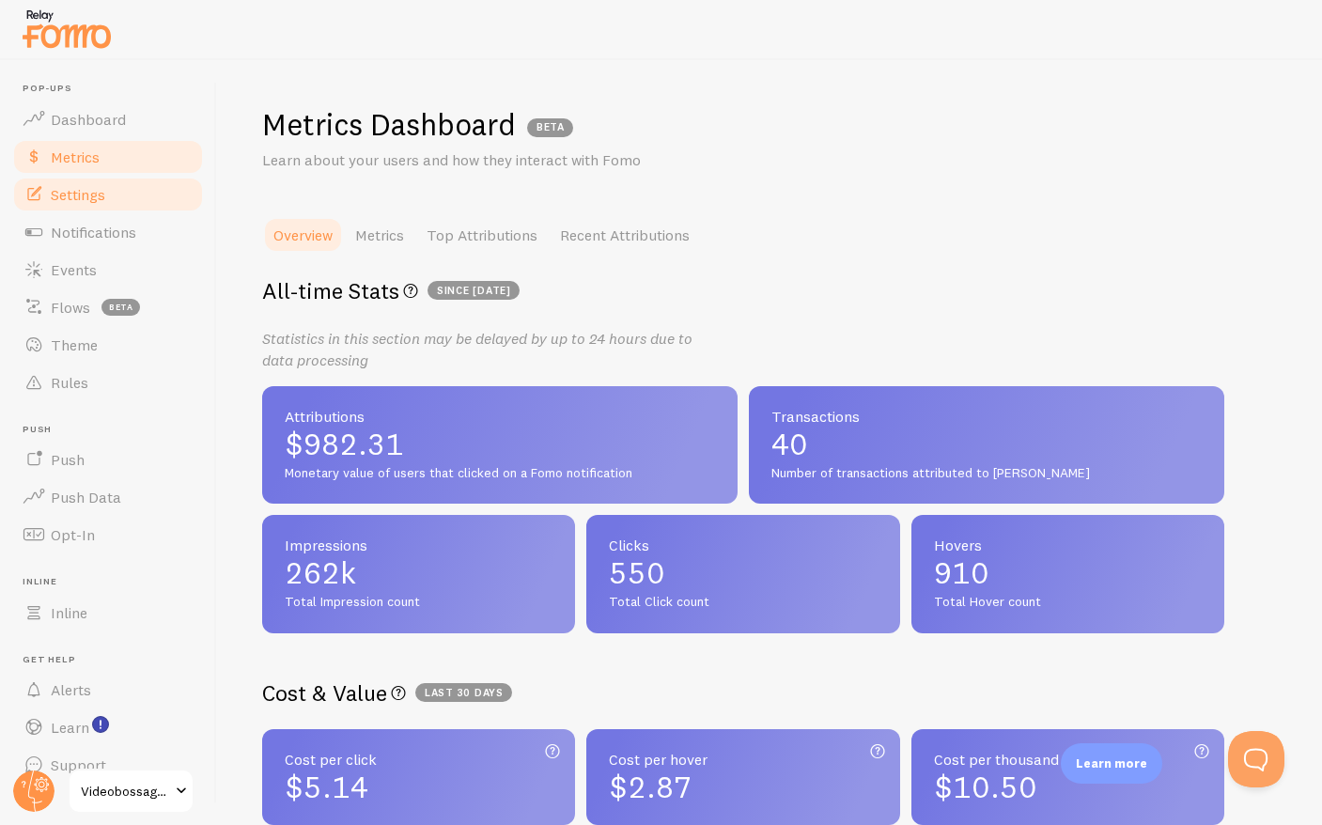 This screenshot has height=825, width=1322. I want to click on span: Attributions, so click(500, 416).